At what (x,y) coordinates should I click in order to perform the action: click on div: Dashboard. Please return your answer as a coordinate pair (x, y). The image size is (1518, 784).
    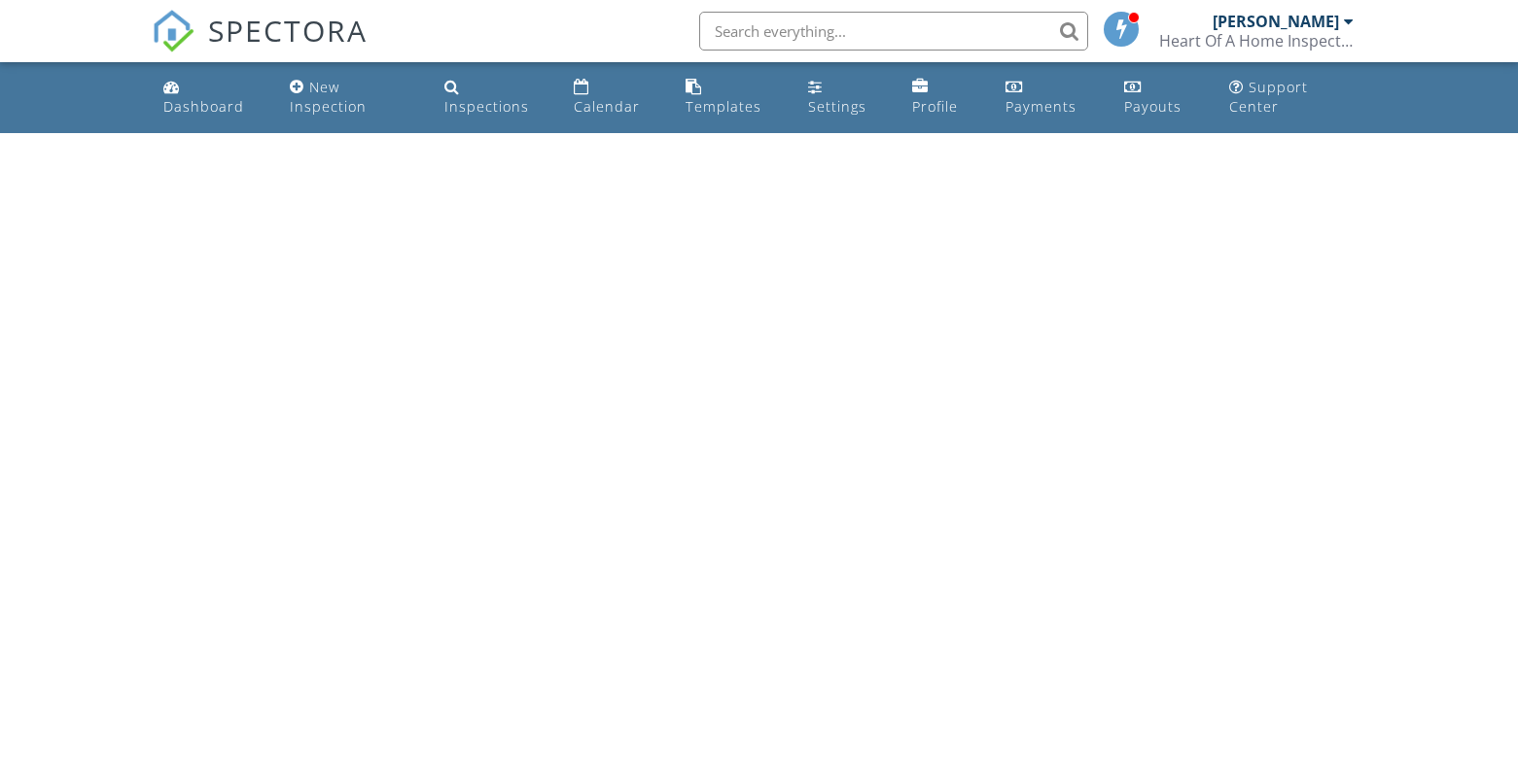
    Looking at the image, I should click on (203, 105).